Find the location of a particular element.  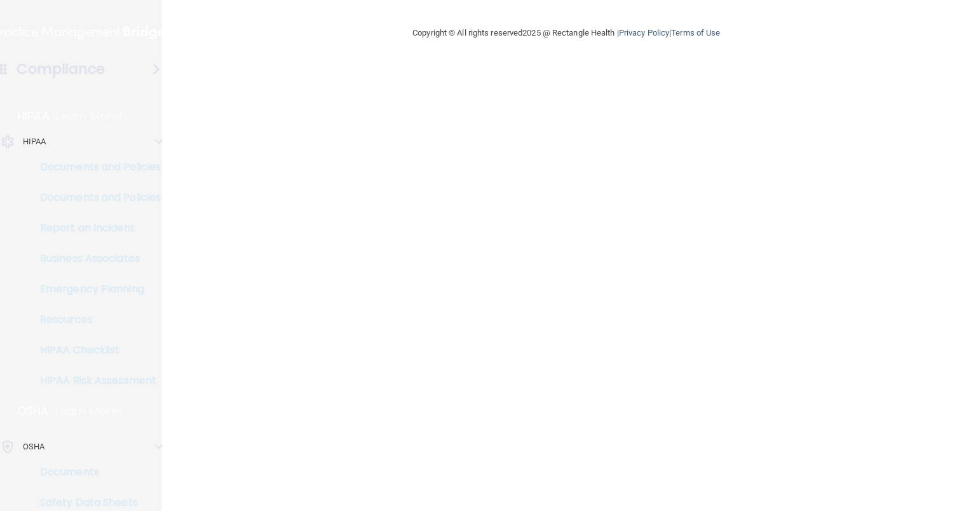

p: Emergency Planning is located at coordinates (95, 289).